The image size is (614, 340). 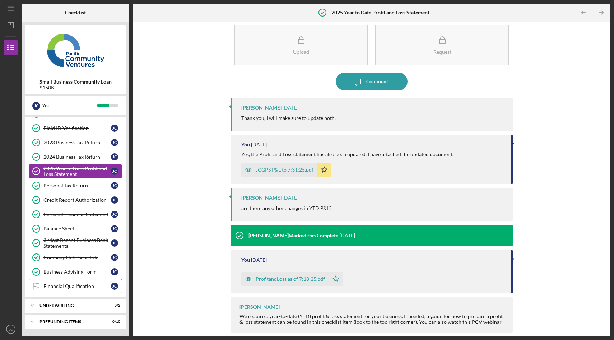 I want to click on div: We require a year-to-date (YTD) profit & loss statement for your business. If needed, a guide for..., so click(x=373, y=322).